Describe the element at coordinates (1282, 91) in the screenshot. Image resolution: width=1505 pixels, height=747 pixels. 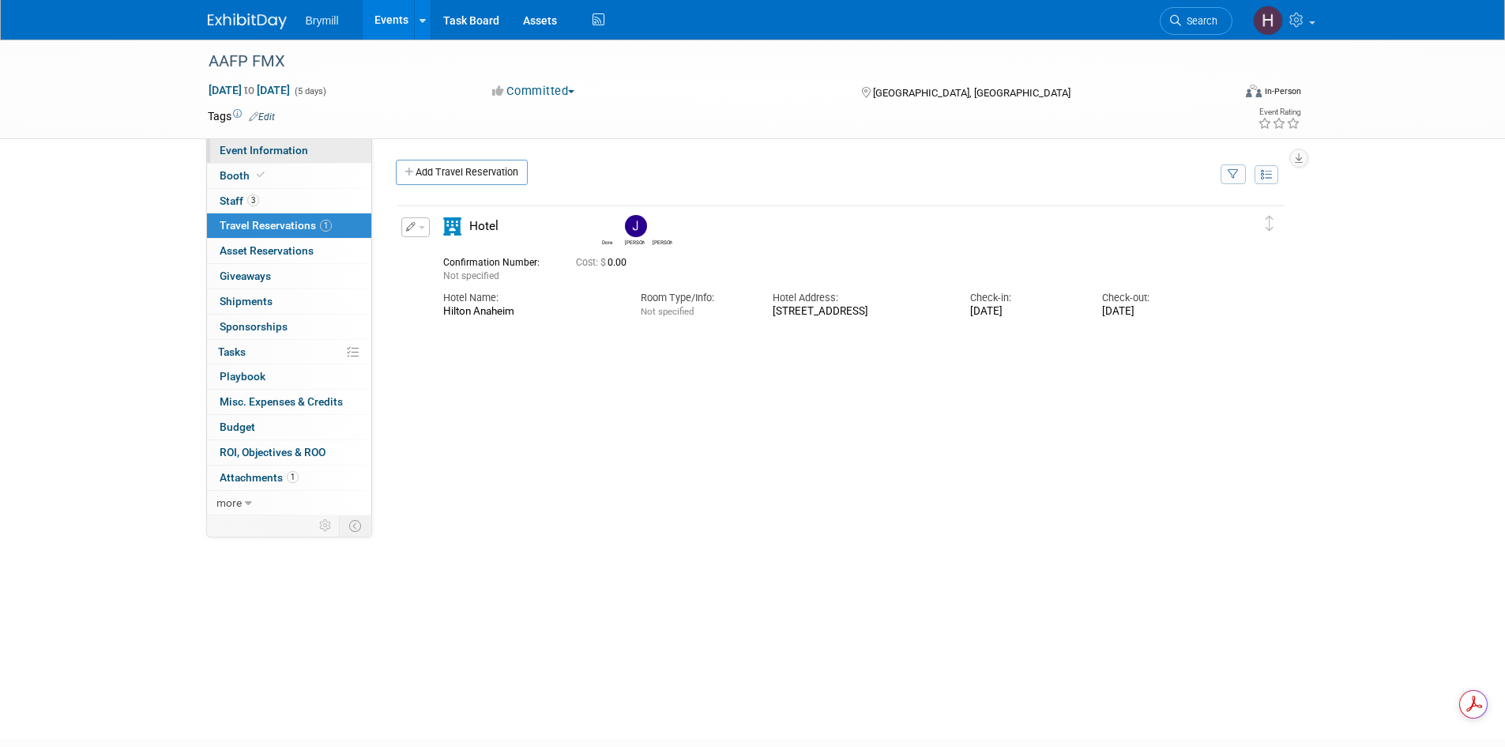
I see `div: In-Person` at that location.